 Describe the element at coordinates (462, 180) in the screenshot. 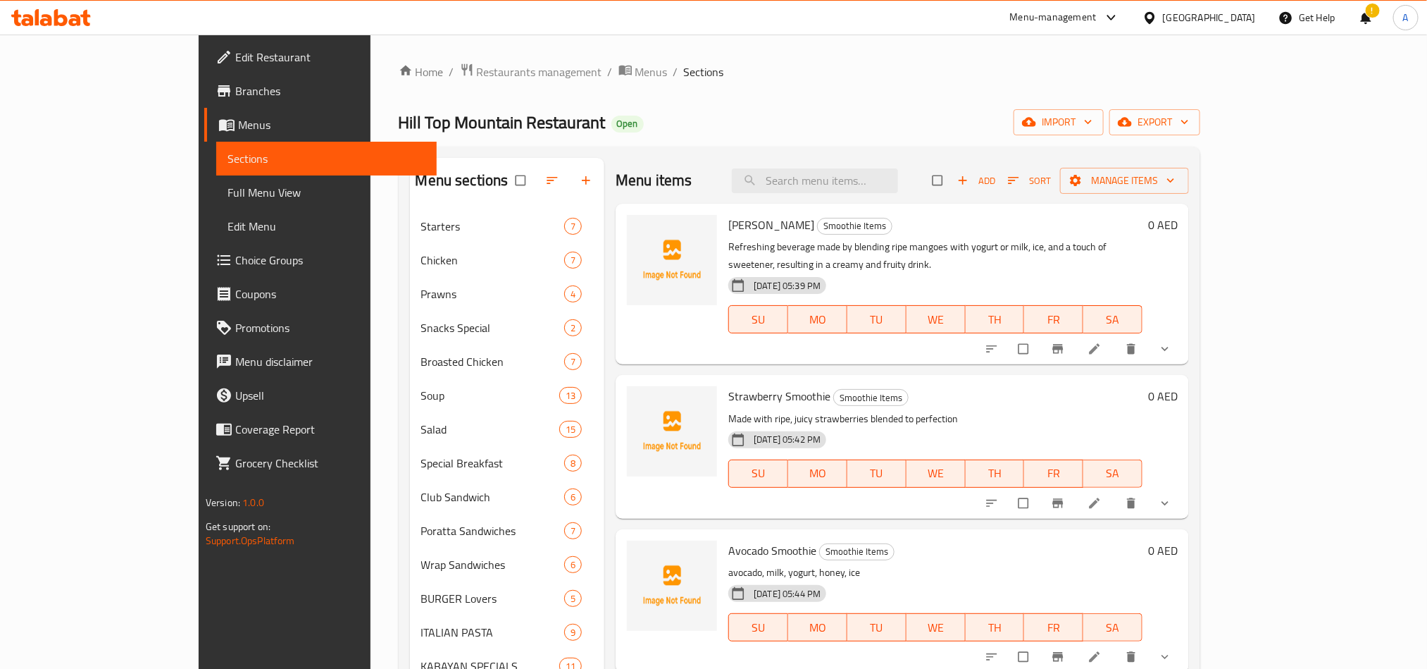

I see `h2: Menu sections` at that location.